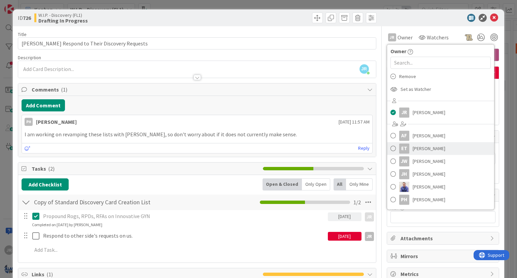 This screenshot has height=278, width=517. Describe the element at coordinates (24, 18) in the screenshot. I see `span: ID` at that location.